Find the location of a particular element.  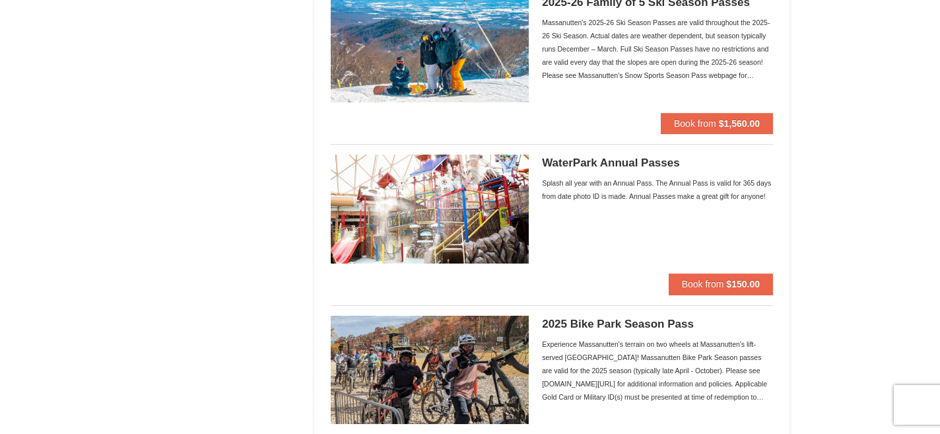

button: Book from $150.00 is located at coordinates (721, 284).